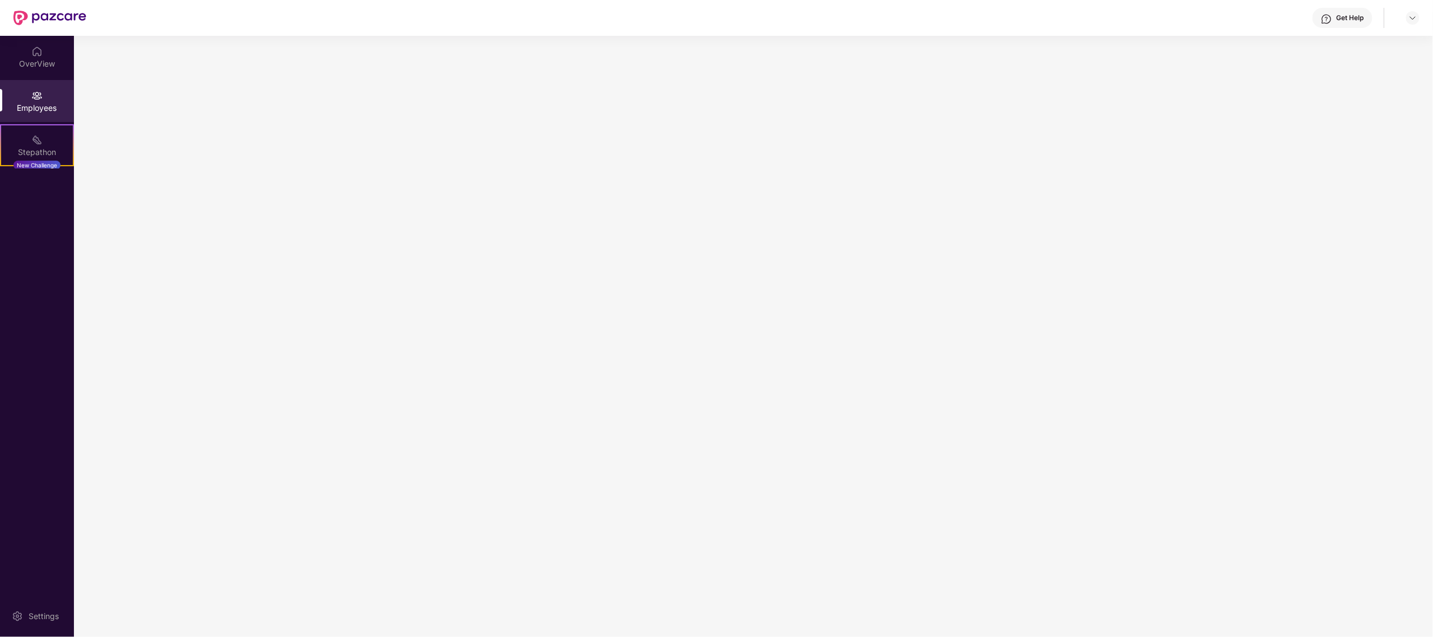 The height and width of the screenshot is (637, 1433). I want to click on div: New Challenge, so click(37, 165).